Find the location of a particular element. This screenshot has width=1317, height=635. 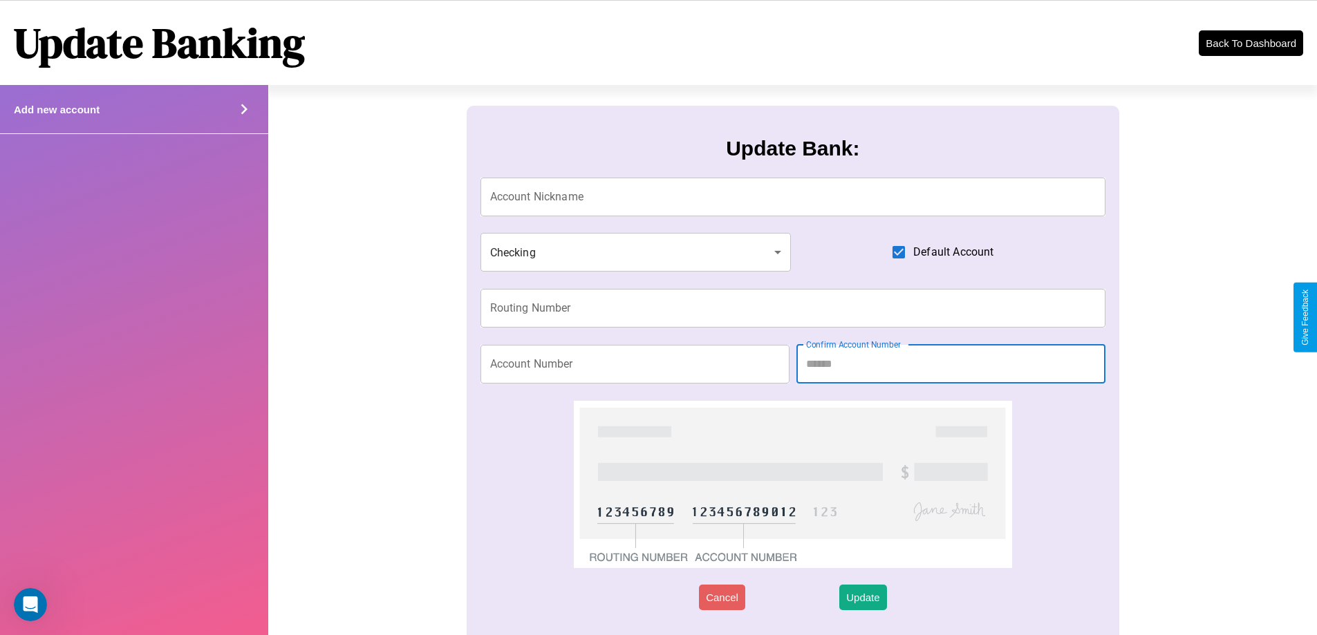

img: check is located at coordinates (792, 485).